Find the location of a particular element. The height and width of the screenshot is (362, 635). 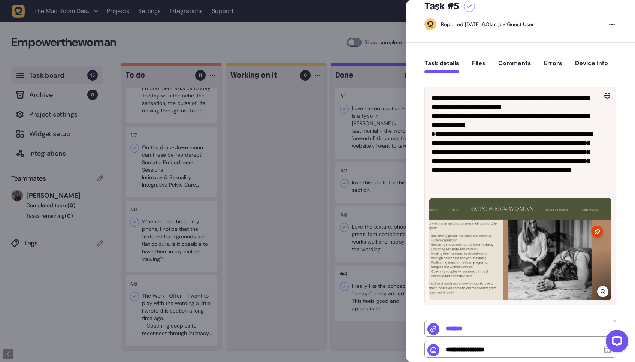

button: Open LiveChat chat widget is located at coordinates (17, 14).